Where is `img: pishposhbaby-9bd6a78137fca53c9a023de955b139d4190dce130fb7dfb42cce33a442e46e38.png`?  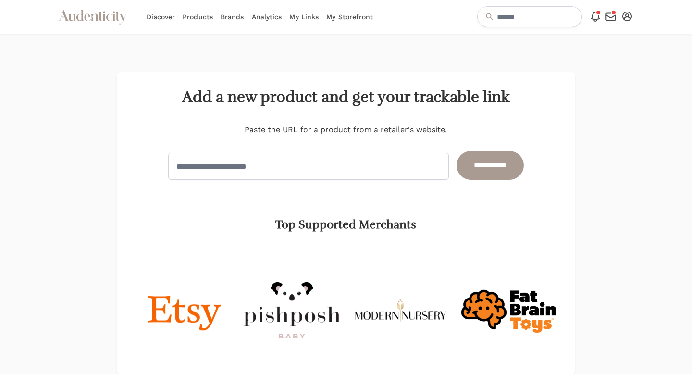
img: pishposhbaby-9bd6a78137fca53c9a023de955b139d4190dce130fb7dfb42cce33a442e46e38.png is located at coordinates (292, 311).